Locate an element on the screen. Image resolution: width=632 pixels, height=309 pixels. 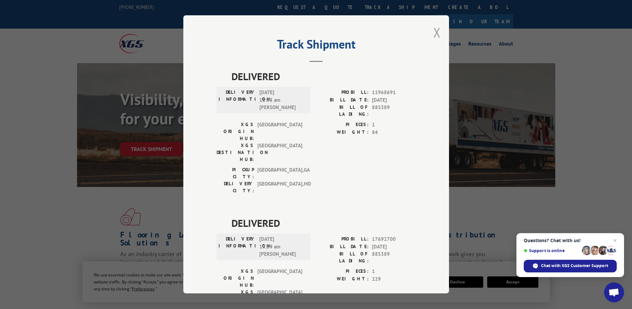
span: 229 is located at coordinates (394, 279).